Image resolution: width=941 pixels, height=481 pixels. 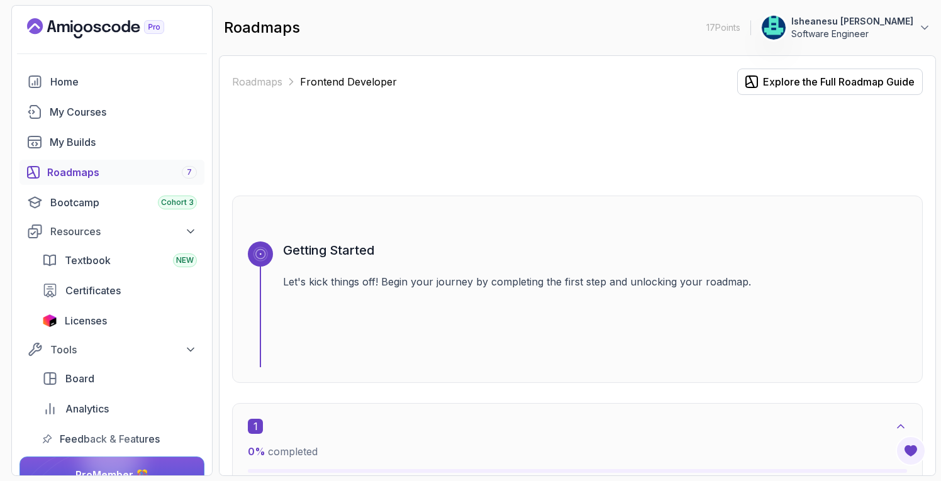 I want to click on button: Open Feedback Button, so click(x=911, y=451).